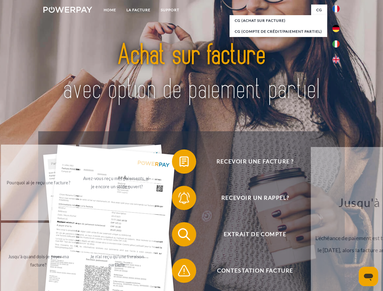  What do you see at coordinates (319, 10) in the screenshot?
I see `a: CG` at bounding box center [319, 10].